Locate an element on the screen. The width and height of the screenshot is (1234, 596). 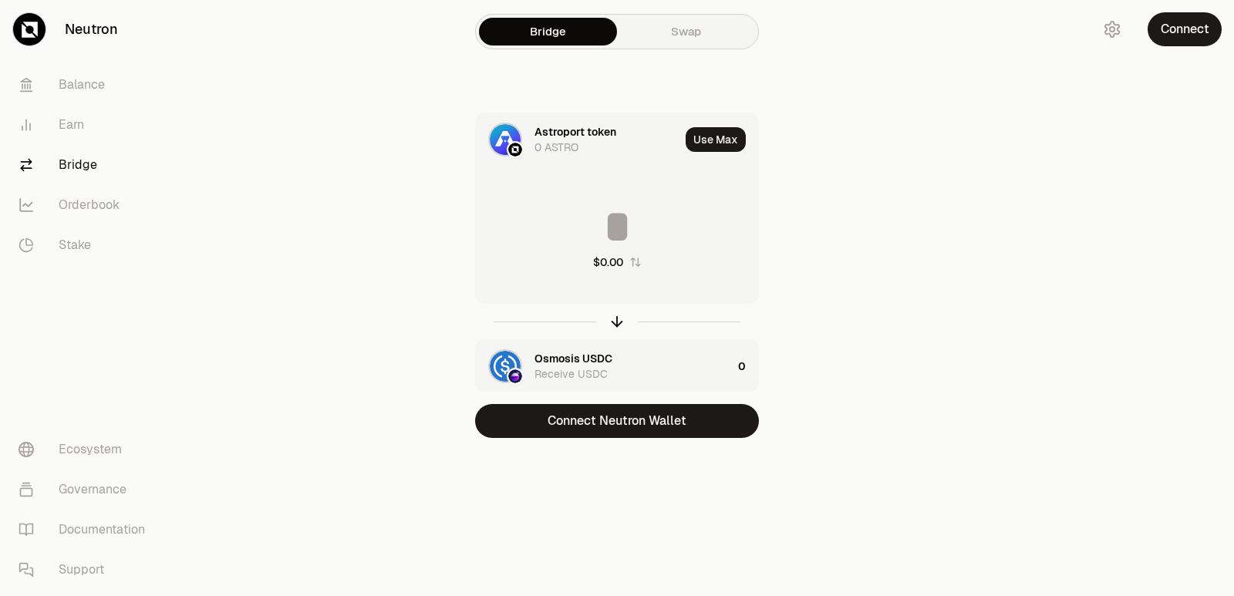
button: Connect is located at coordinates (1185, 29).